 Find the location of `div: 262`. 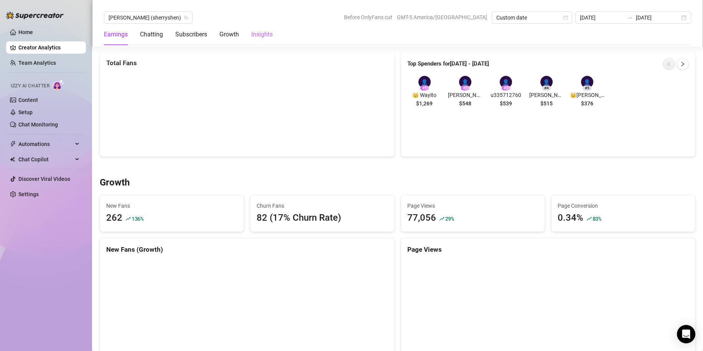

div: 262 is located at coordinates (114, 218).